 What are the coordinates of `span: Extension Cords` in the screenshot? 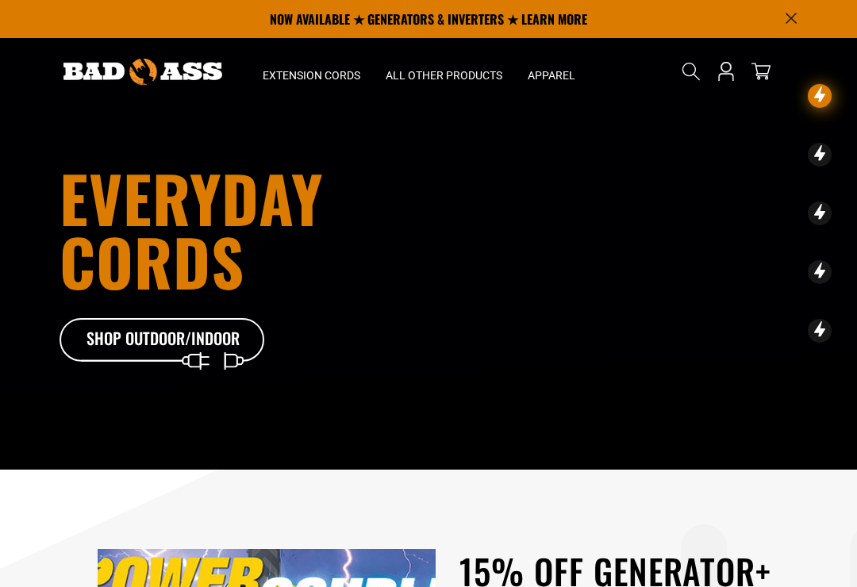 It's located at (311, 75).